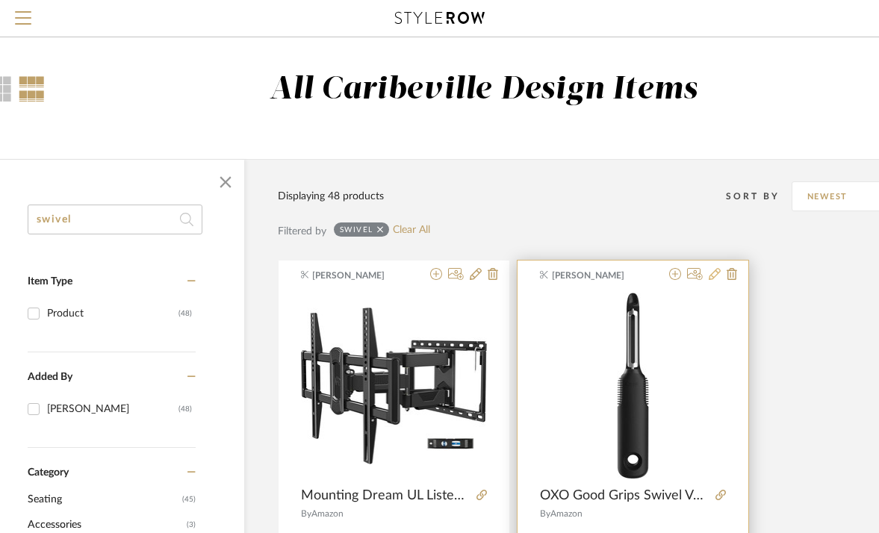 This screenshot has height=533, width=879. Describe the element at coordinates (189, 500) in the screenshot. I see `span: (45)` at that location.